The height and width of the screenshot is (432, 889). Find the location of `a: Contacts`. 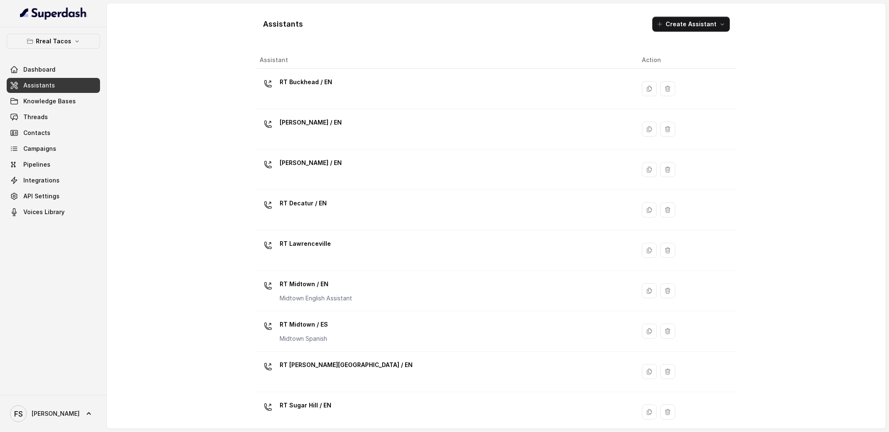

a: Contacts is located at coordinates (53, 133).